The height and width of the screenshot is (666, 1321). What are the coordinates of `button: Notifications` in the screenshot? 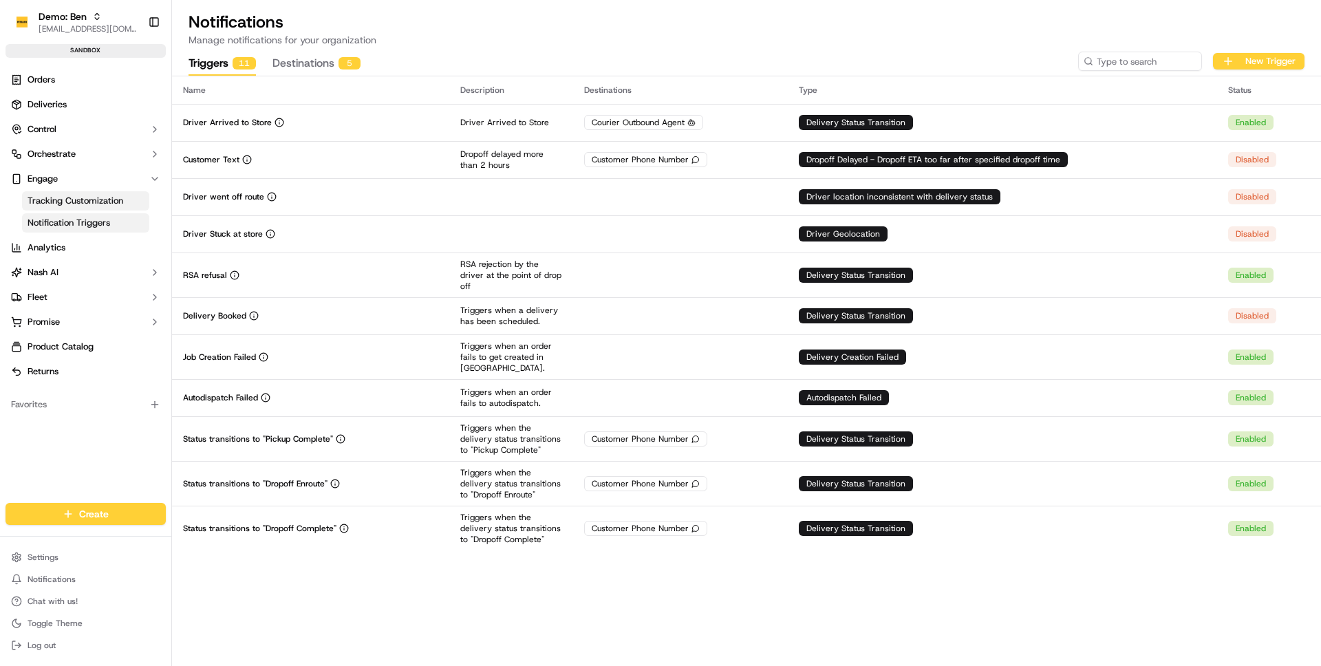 It's located at (85, 579).